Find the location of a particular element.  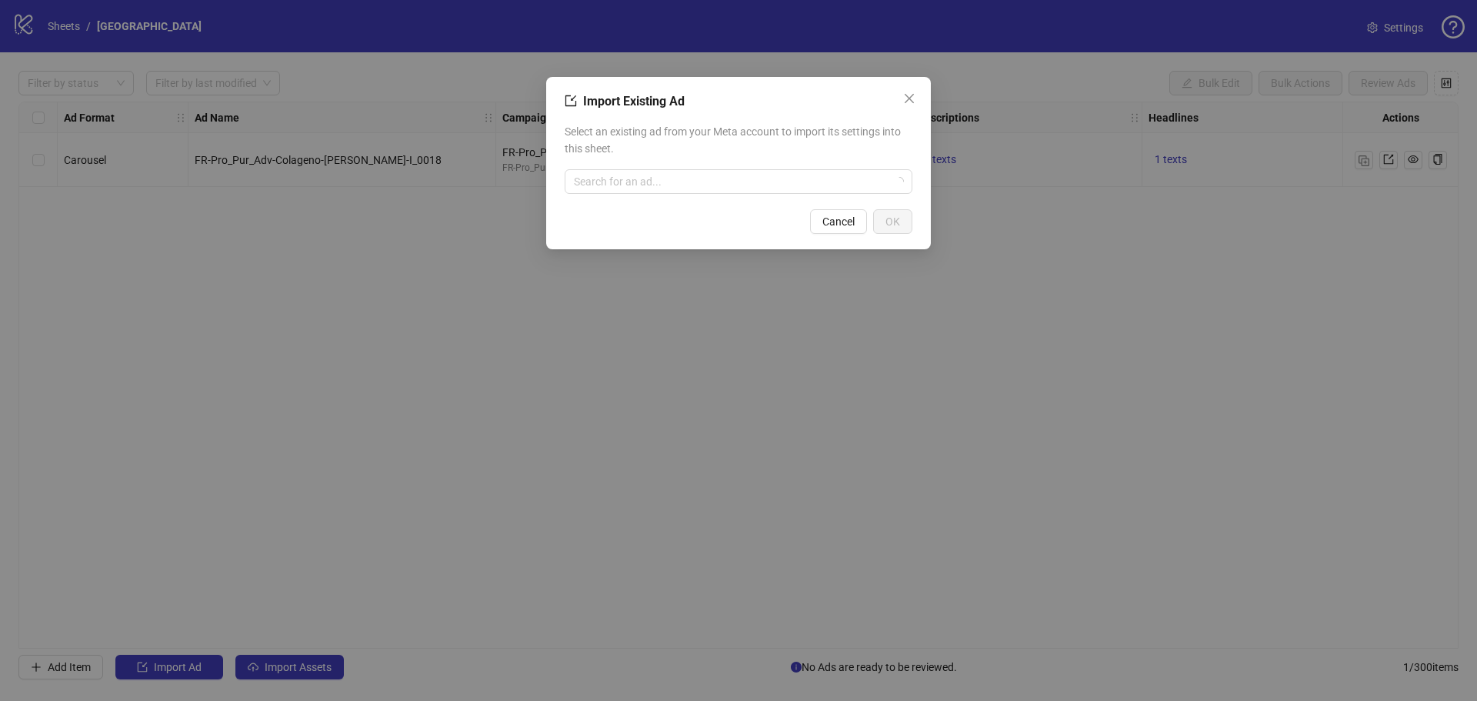

span: Select an existing ad from your Meta account to import its settings into this sheet. is located at coordinates (738, 140).